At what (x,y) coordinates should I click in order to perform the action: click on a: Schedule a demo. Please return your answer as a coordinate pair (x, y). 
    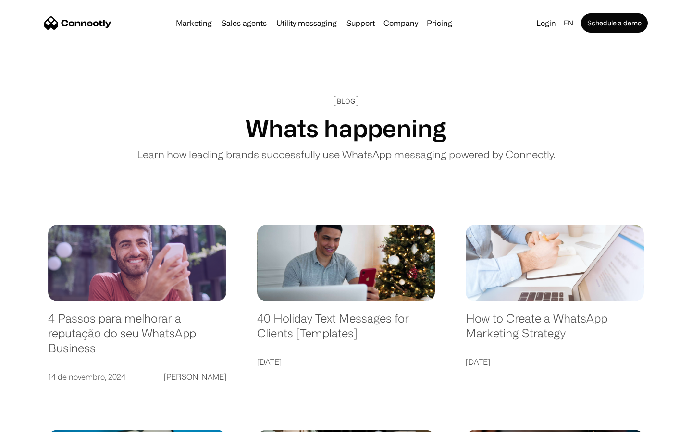
    Looking at the image, I should click on (614, 23).